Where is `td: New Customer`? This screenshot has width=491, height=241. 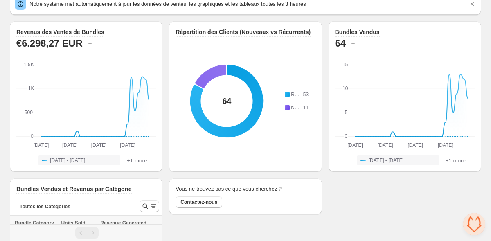 td: New Customer is located at coordinates (296, 108).